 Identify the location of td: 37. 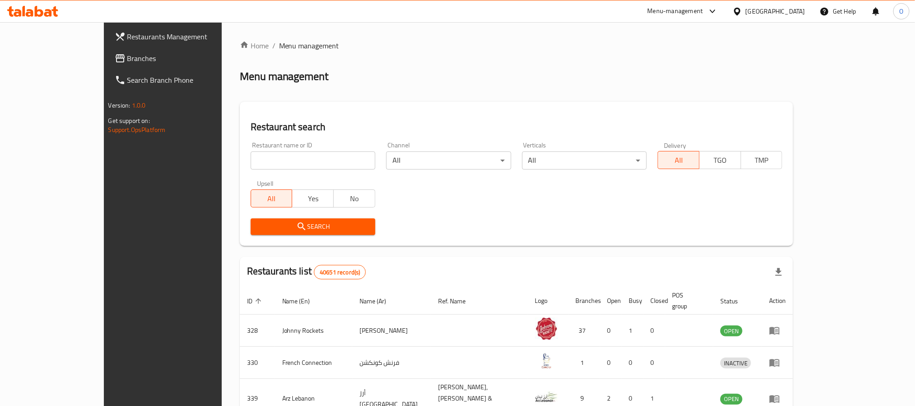
(584, 330).